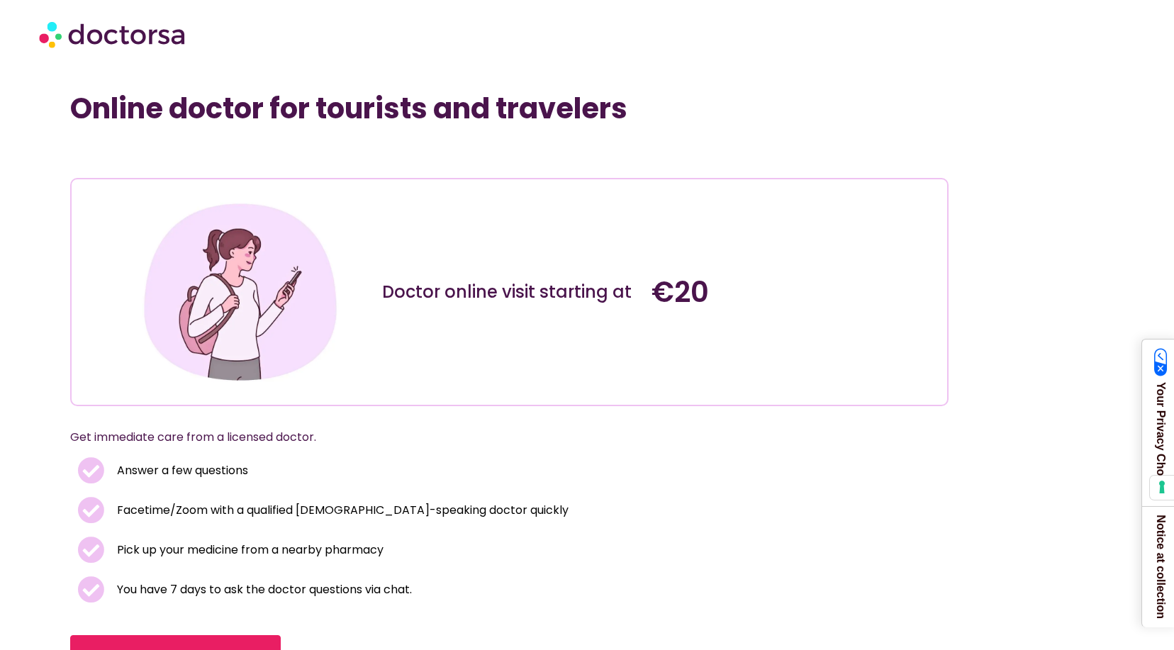 Image resolution: width=1174 pixels, height=650 pixels. I want to click on span: Answer a few questions, so click(181, 471).